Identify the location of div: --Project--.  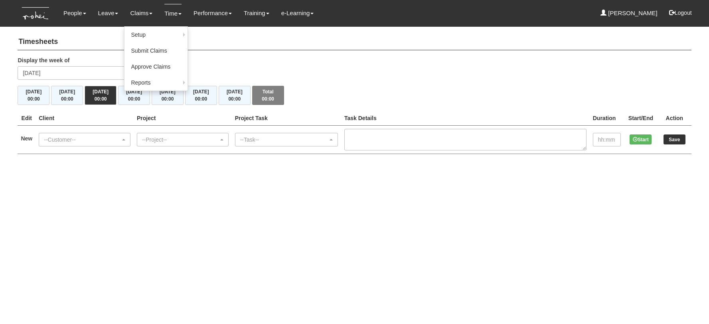
(180, 140).